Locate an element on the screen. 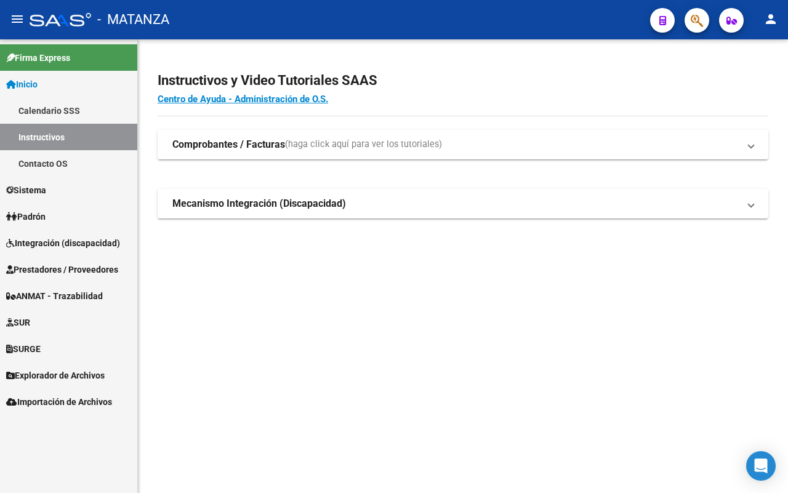  span: - MATANZA is located at coordinates (133, 20).